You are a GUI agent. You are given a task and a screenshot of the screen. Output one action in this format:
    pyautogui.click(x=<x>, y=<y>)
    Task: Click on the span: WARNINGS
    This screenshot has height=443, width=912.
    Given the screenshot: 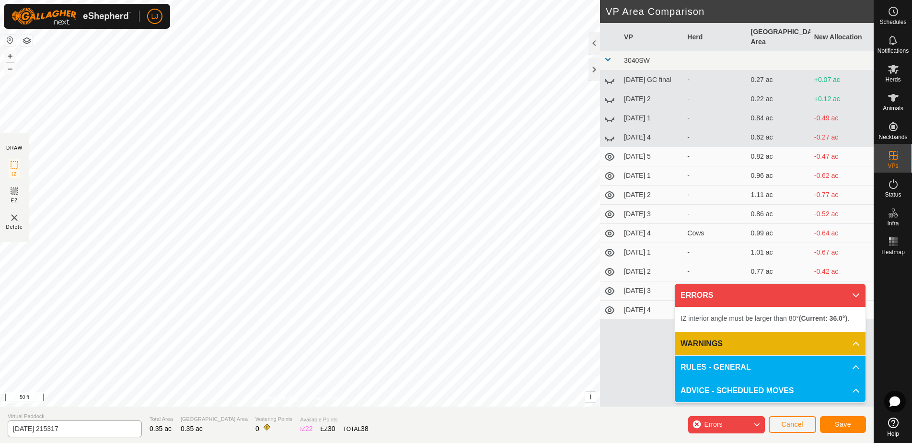 What is the action you would take?
    pyautogui.click(x=702, y=344)
    